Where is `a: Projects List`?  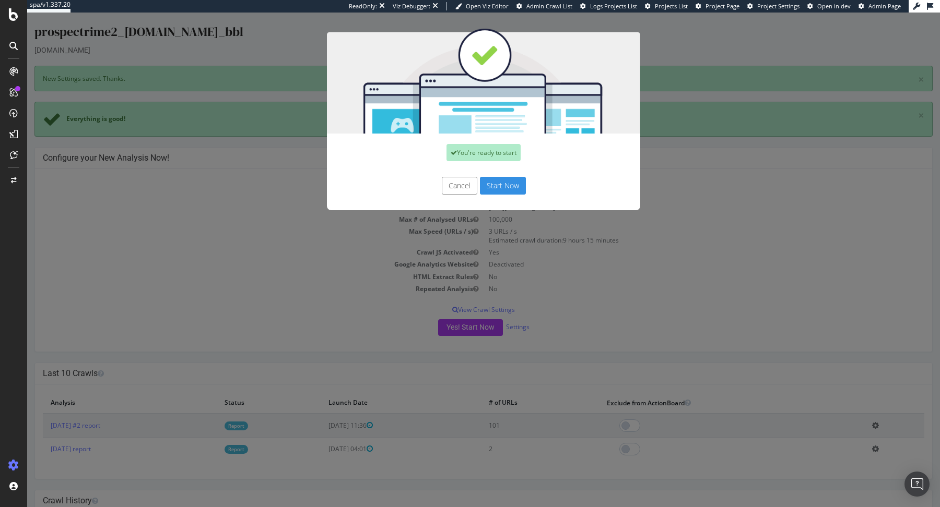 a: Projects List is located at coordinates (666, 6).